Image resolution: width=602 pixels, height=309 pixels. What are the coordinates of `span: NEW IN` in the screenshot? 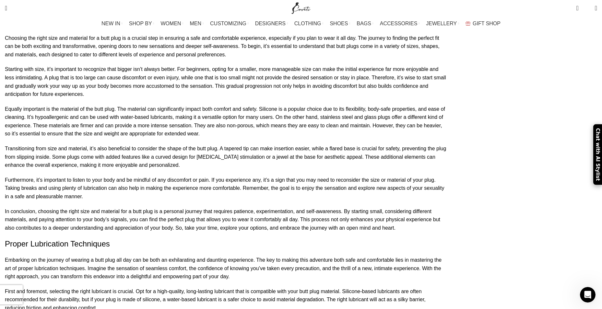 It's located at (111, 23).